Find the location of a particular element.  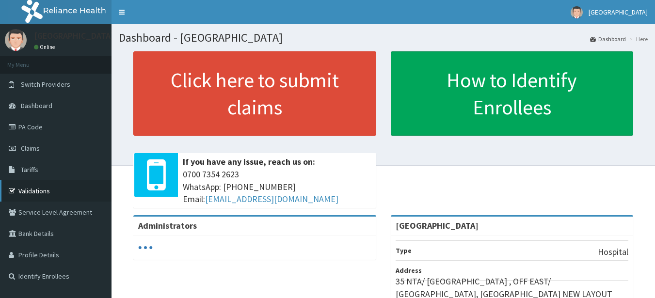

a: Dashboard is located at coordinates (608, 39).